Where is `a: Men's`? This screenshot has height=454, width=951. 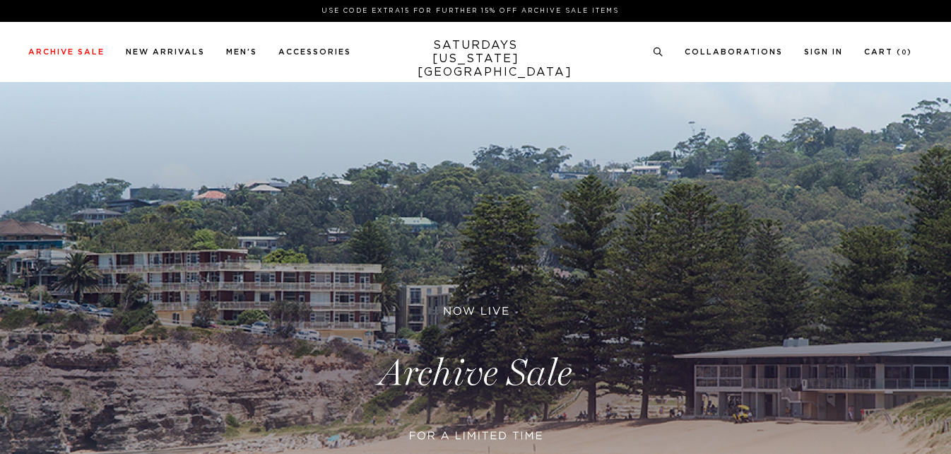 a: Men's is located at coordinates (242, 52).